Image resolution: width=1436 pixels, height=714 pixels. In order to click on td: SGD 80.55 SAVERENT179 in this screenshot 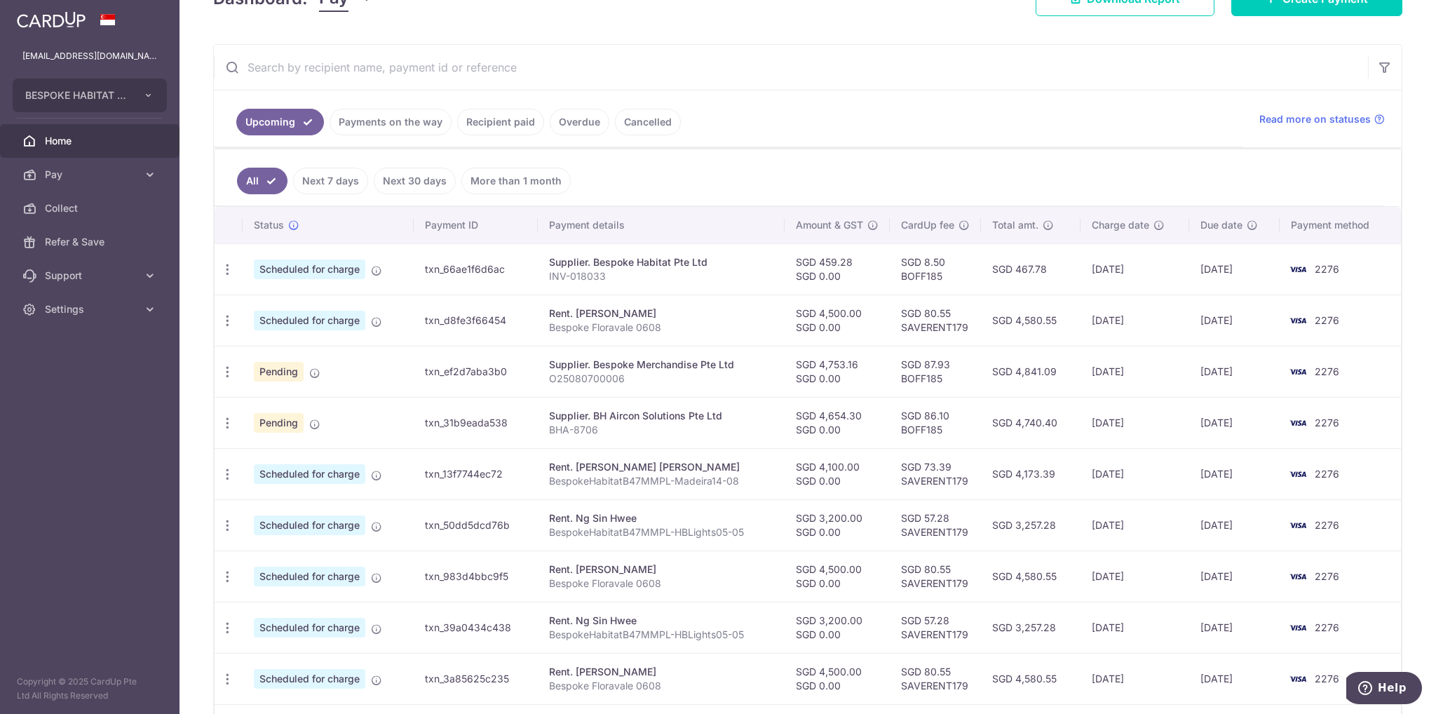, I will do `click(935, 320)`.